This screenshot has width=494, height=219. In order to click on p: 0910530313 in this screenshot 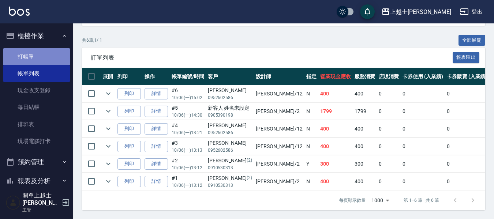, I will do `click(230, 186)`.